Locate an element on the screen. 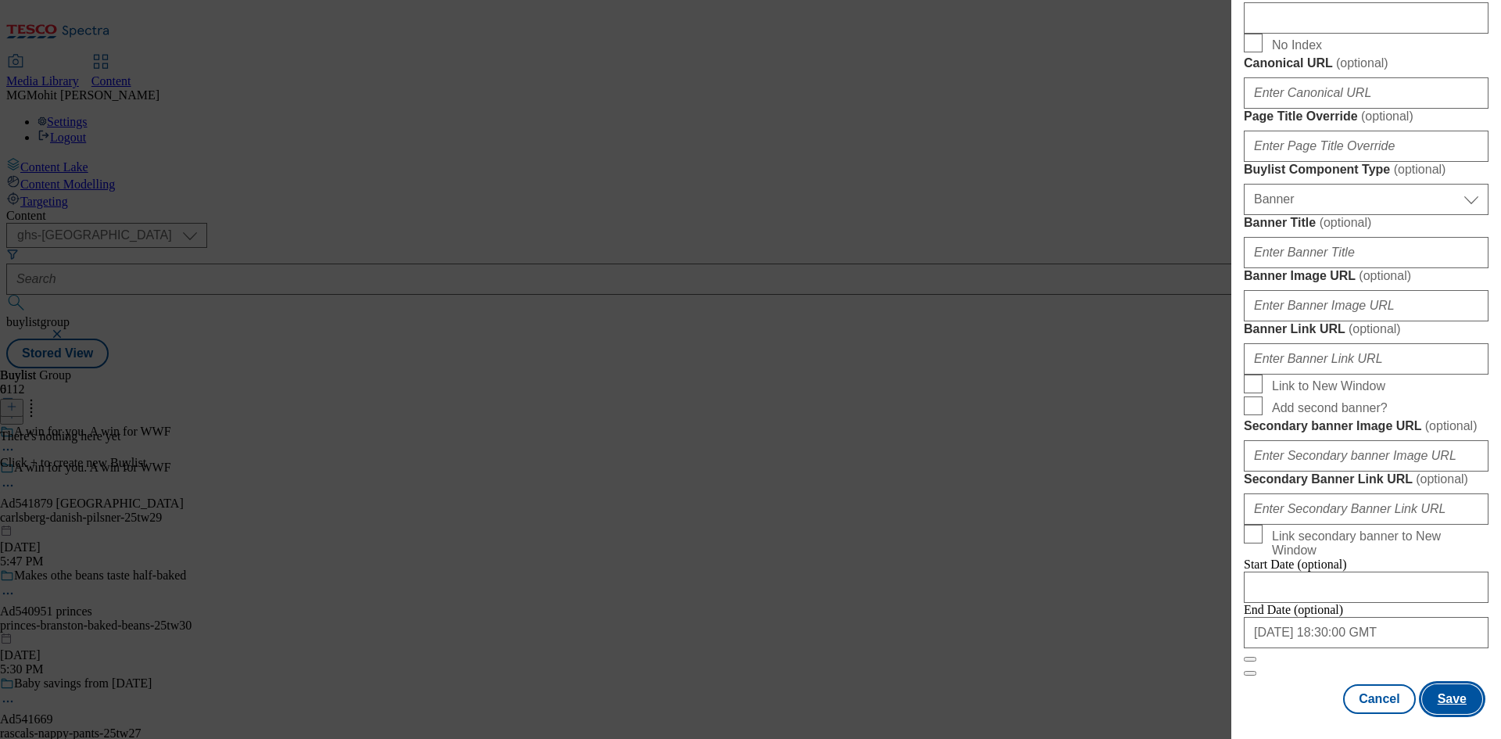 The width and height of the screenshot is (1501, 739). span: Start Date (optional) is located at coordinates (1296, 564).